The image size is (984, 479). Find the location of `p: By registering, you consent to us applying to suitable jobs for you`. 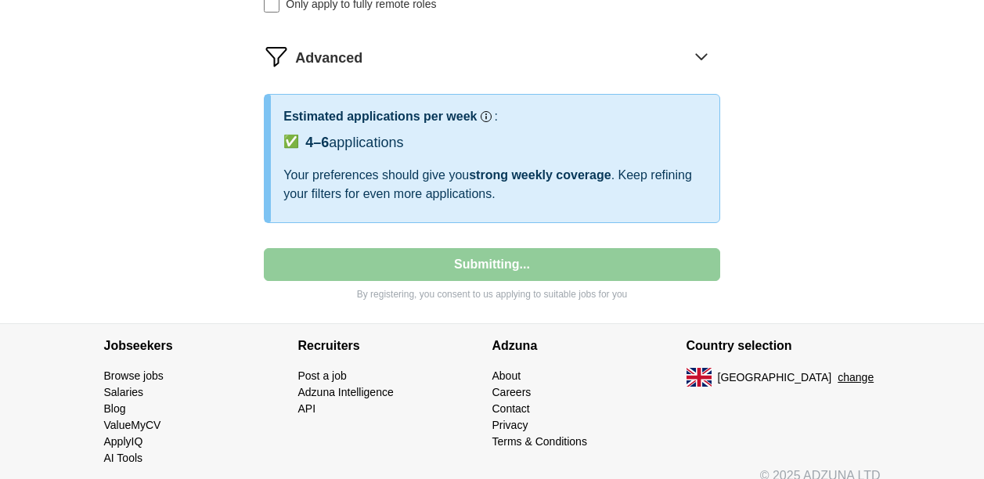

p: By registering, you consent to us applying to suitable jobs for you is located at coordinates (492, 294).